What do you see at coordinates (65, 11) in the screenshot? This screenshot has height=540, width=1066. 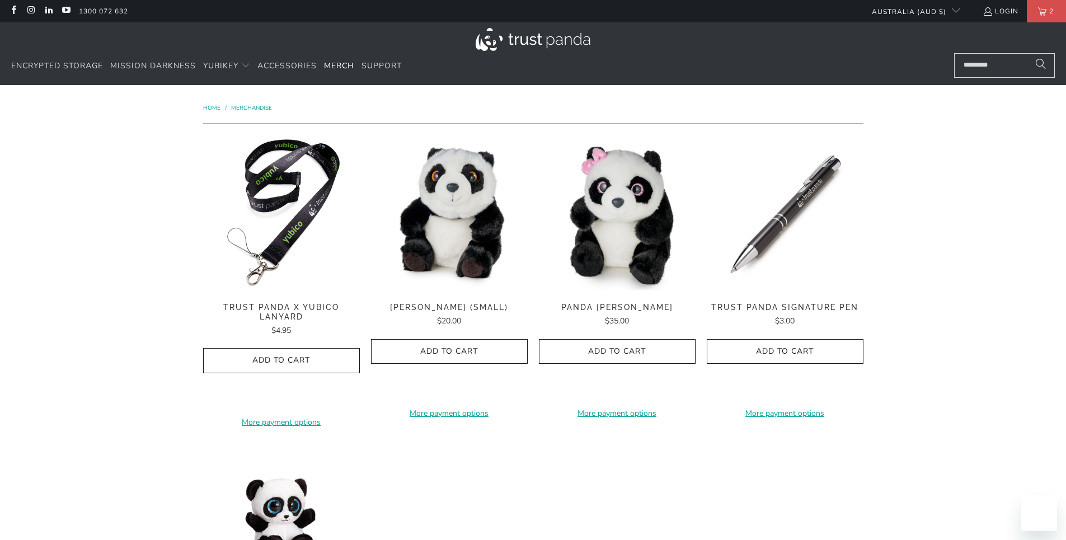 I see `a: Trust Panda Australia on YouTube` at bounding box center [65, 11].